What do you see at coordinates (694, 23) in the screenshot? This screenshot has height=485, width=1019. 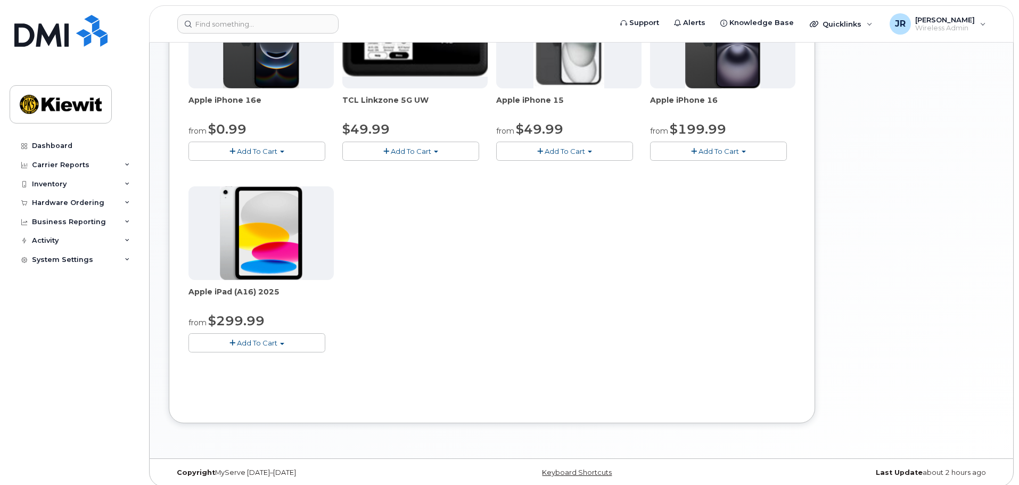 I see `span: Alerts` at bounding box center [694, 23].